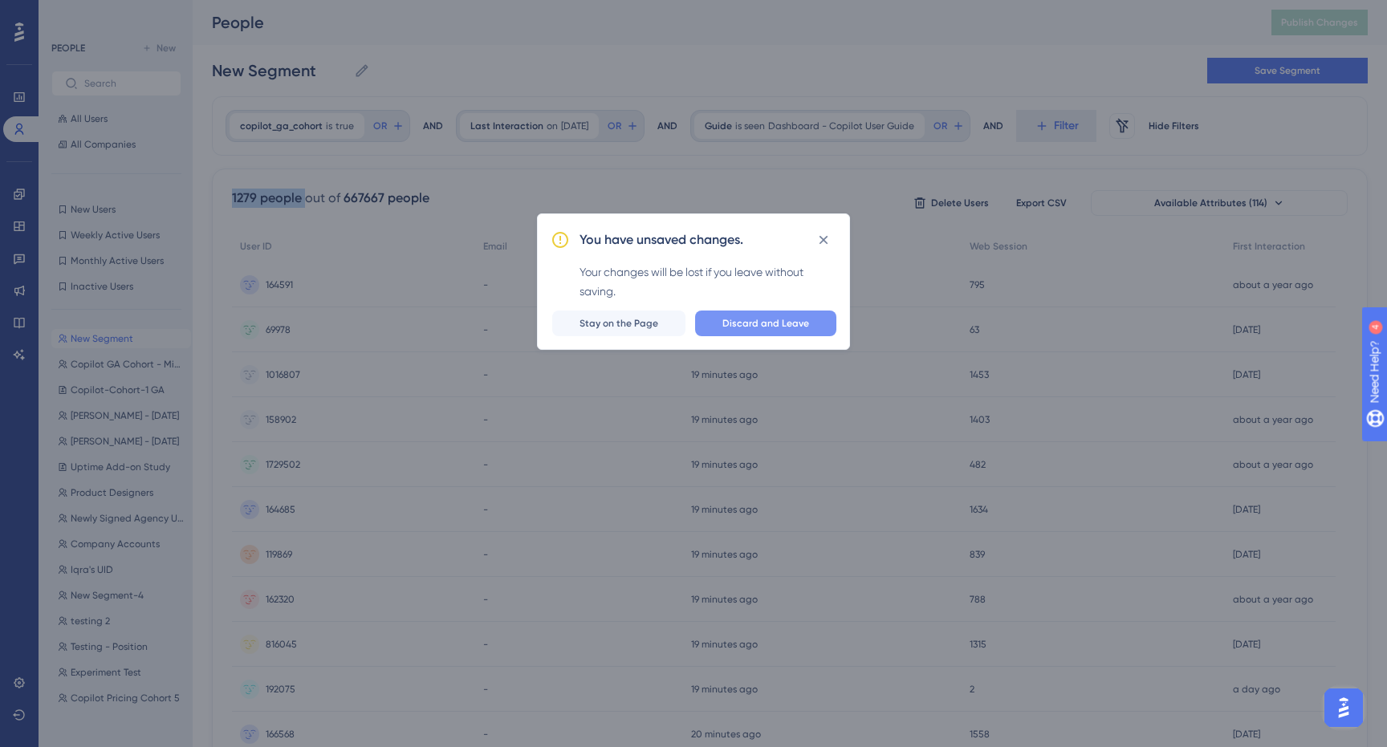  I want to click on div: 4, so click(114, 14).